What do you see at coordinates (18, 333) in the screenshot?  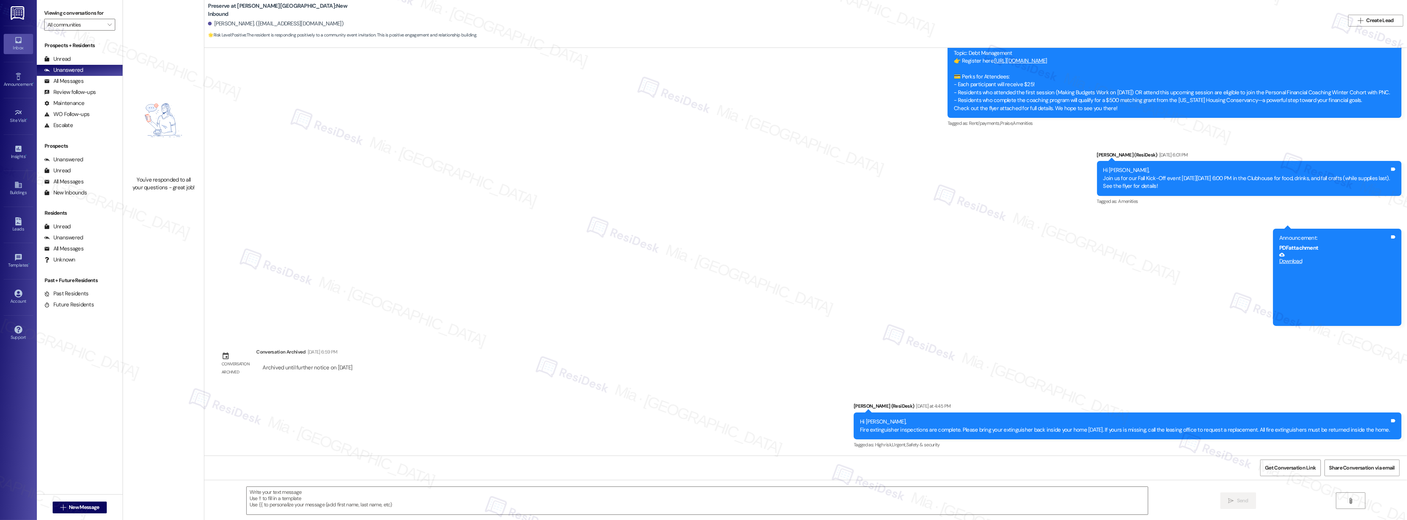 I see `a: Support` at bounding box center [18, 333].